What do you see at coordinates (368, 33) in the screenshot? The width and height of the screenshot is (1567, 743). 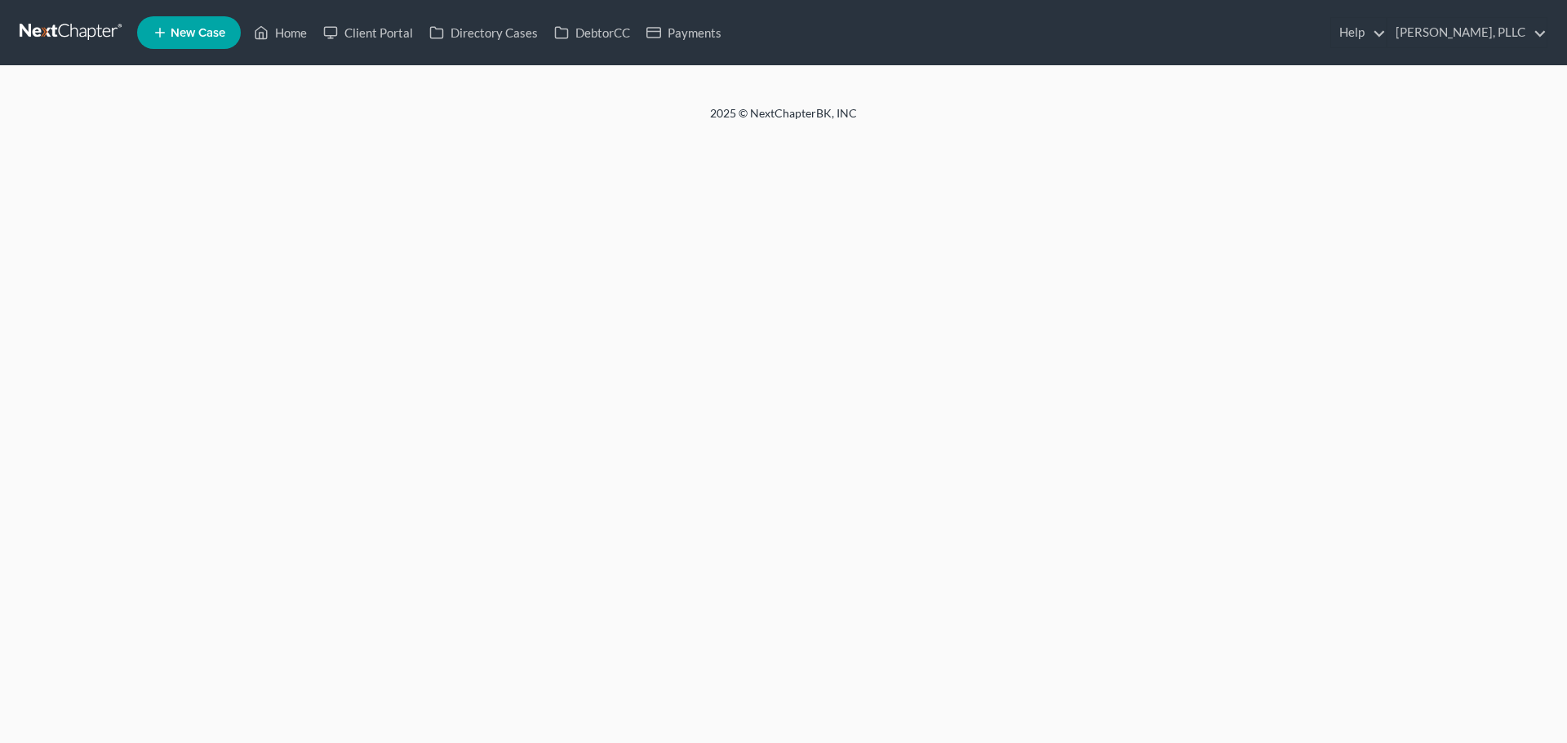 I see `a: Client Portal` at bounding box center [368, 33].